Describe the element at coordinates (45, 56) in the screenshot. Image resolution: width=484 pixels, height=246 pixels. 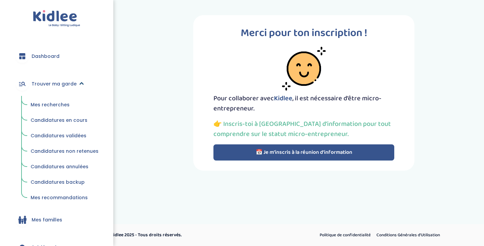
I see `span: Dashboard` at that location.